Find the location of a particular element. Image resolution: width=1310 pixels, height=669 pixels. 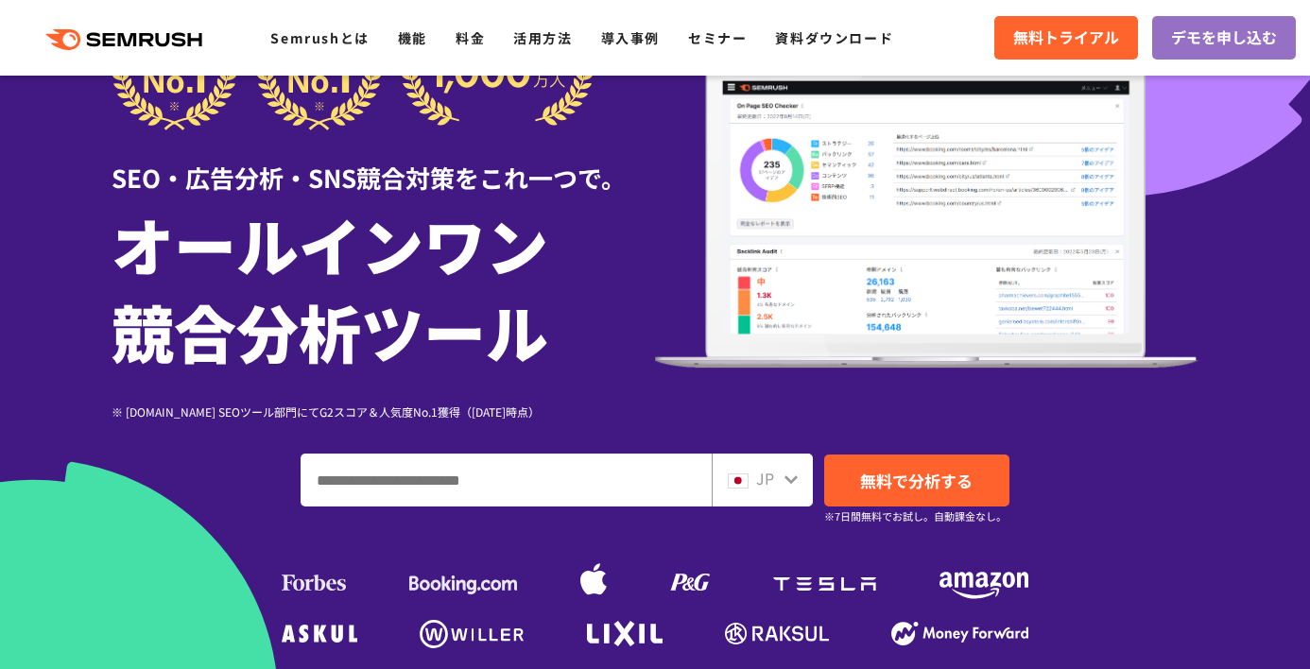

a: 導入事例 is located at coordinates (630, 38).